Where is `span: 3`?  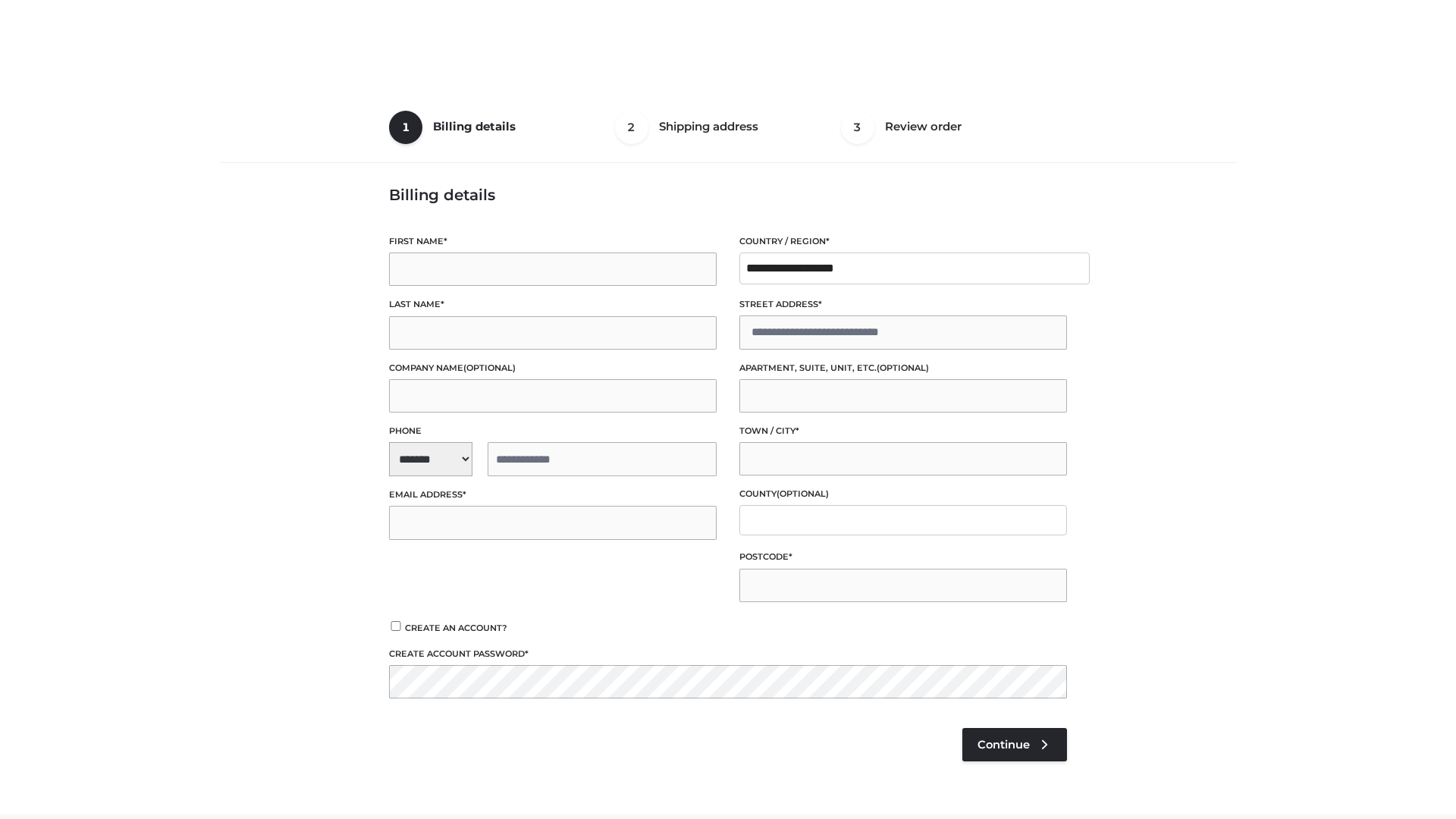
span: 3 is located at coordinates (858, 128).